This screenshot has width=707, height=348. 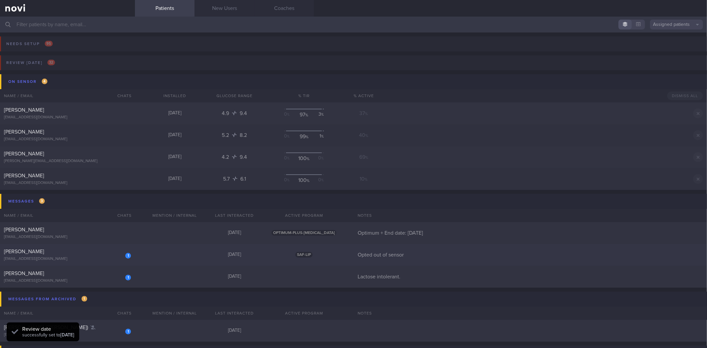 I want to click on span: 8.2, so click(x=243, y=135).